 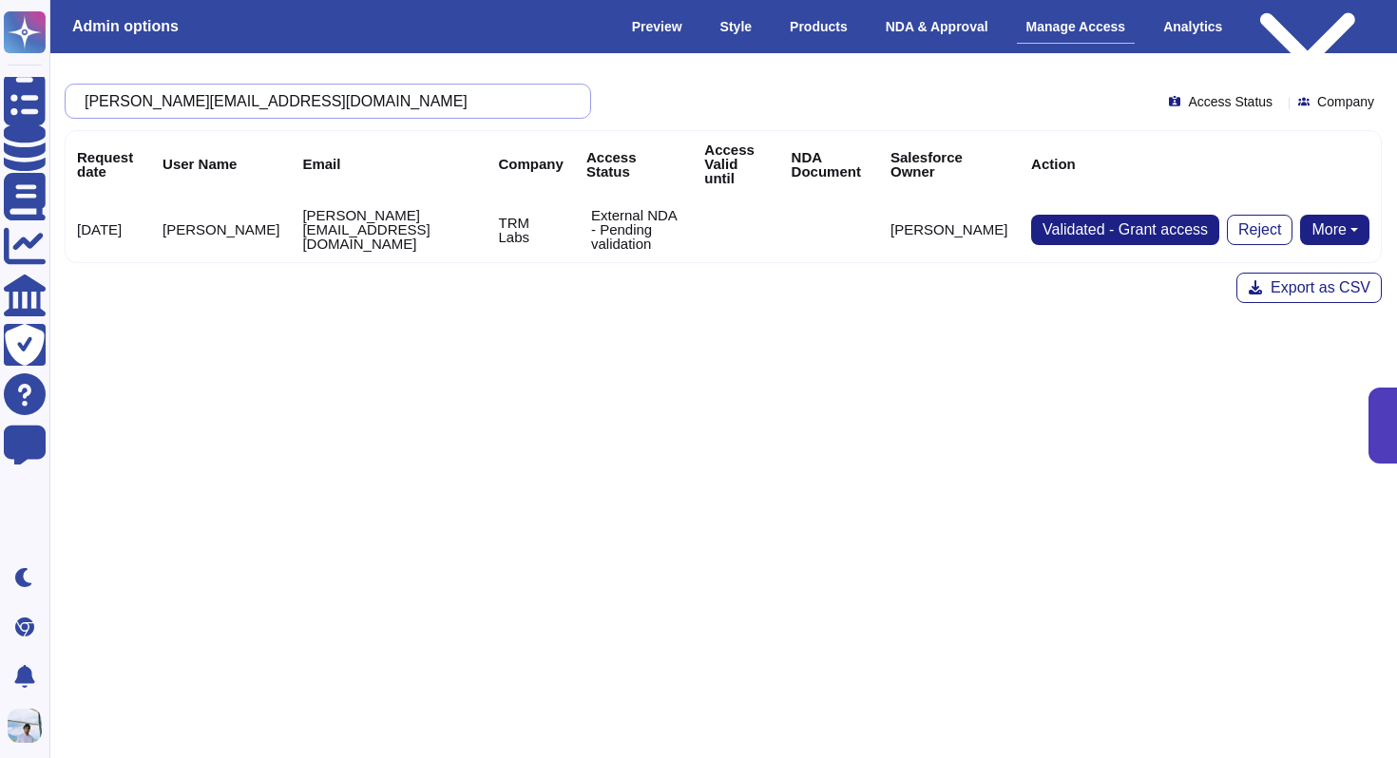 I want to click on img: user, so click(x=25, y=726).